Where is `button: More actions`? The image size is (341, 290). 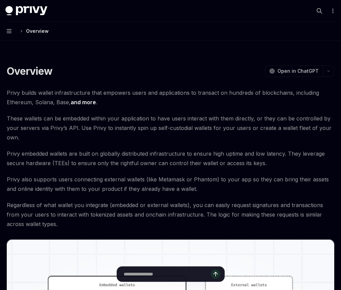
button: More actions is located at coordinates (332, 11).